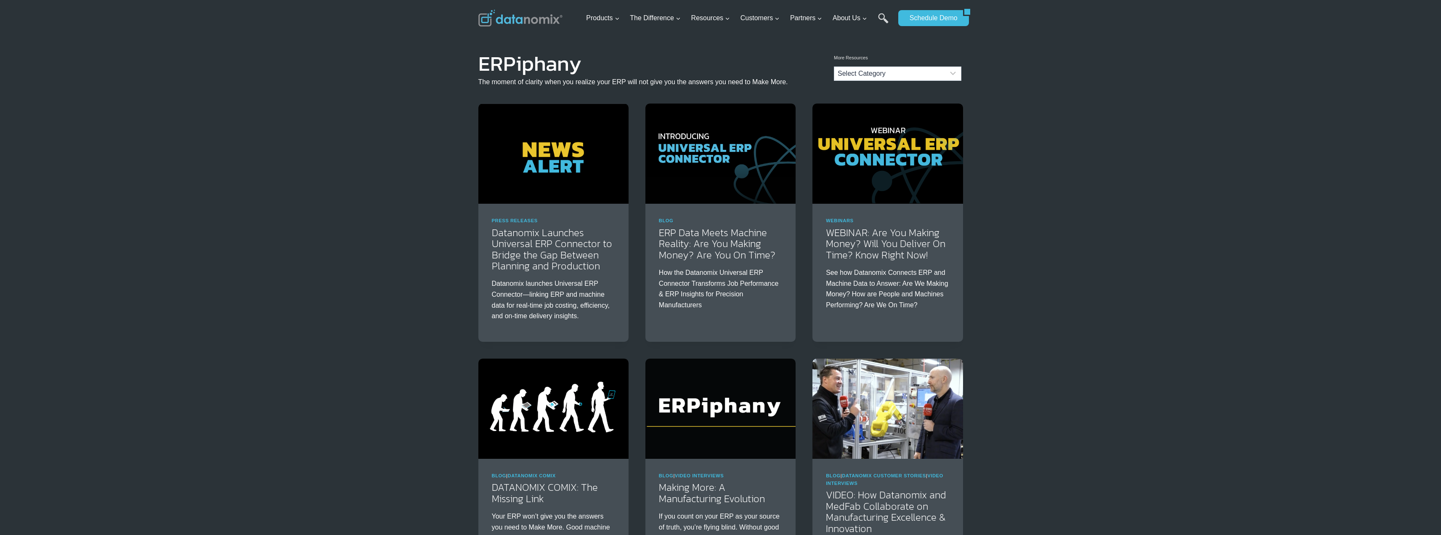 The height and width of the screenshot is (535, 1441). What do you see at coordinates (553, 154) in the screenshot?
I see `img: Datanomix News Alert` at bounding box center [553, 154].